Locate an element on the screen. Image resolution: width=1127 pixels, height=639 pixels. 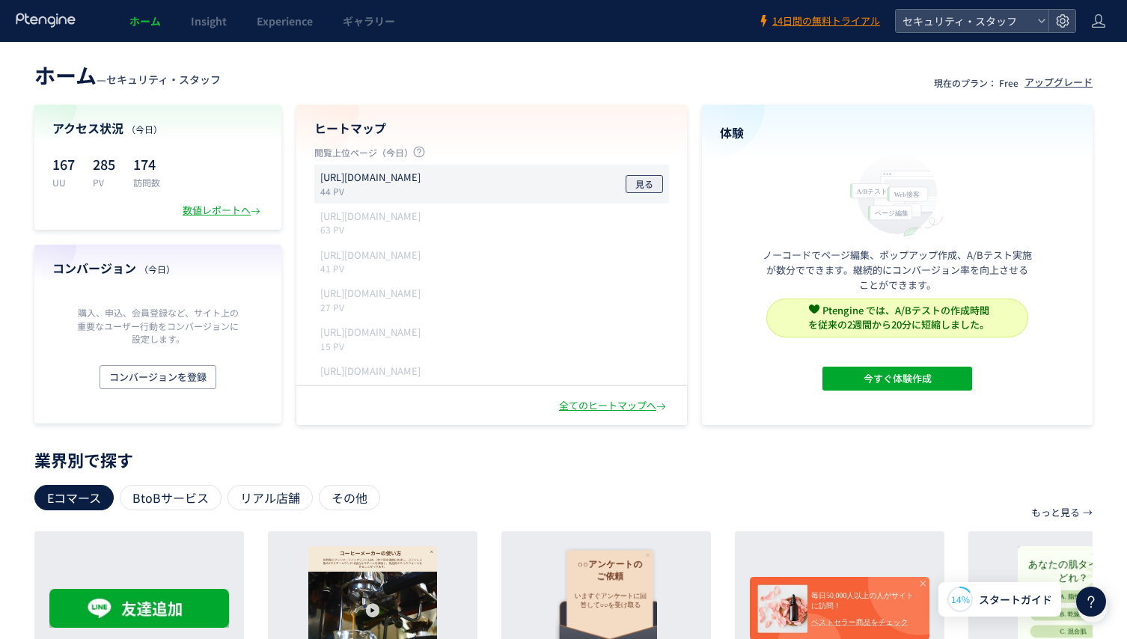
span: ギャラリー is located at coordinates (369, 21).